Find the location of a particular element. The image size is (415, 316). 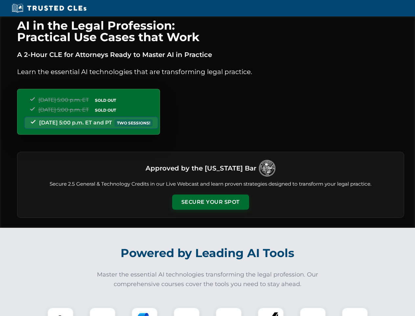

p: A 2-Hour CLE for Attorneys Ready to Master AI in Practice is located at coordinates (211, 55).